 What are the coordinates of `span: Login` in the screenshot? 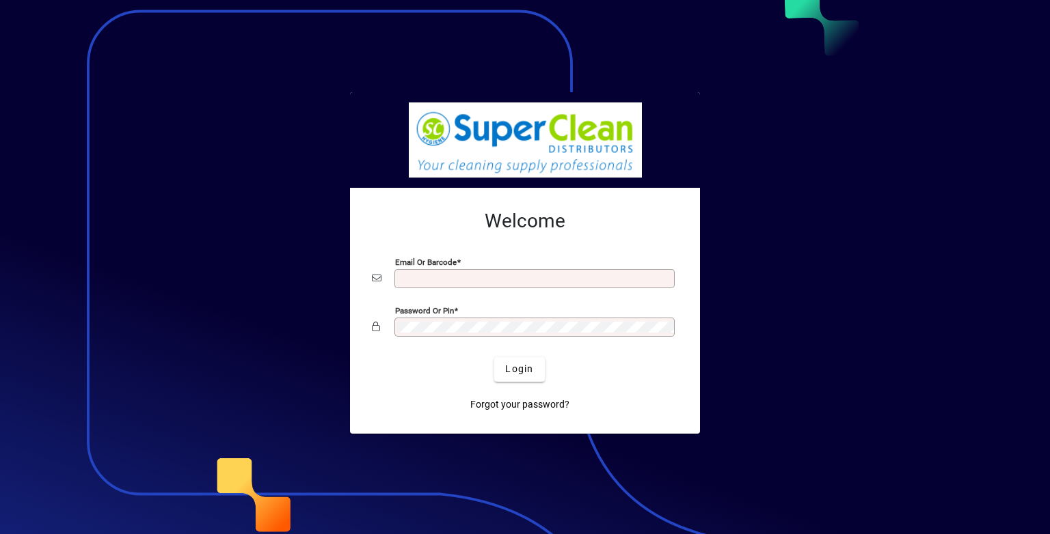 It's located at (519, 369).